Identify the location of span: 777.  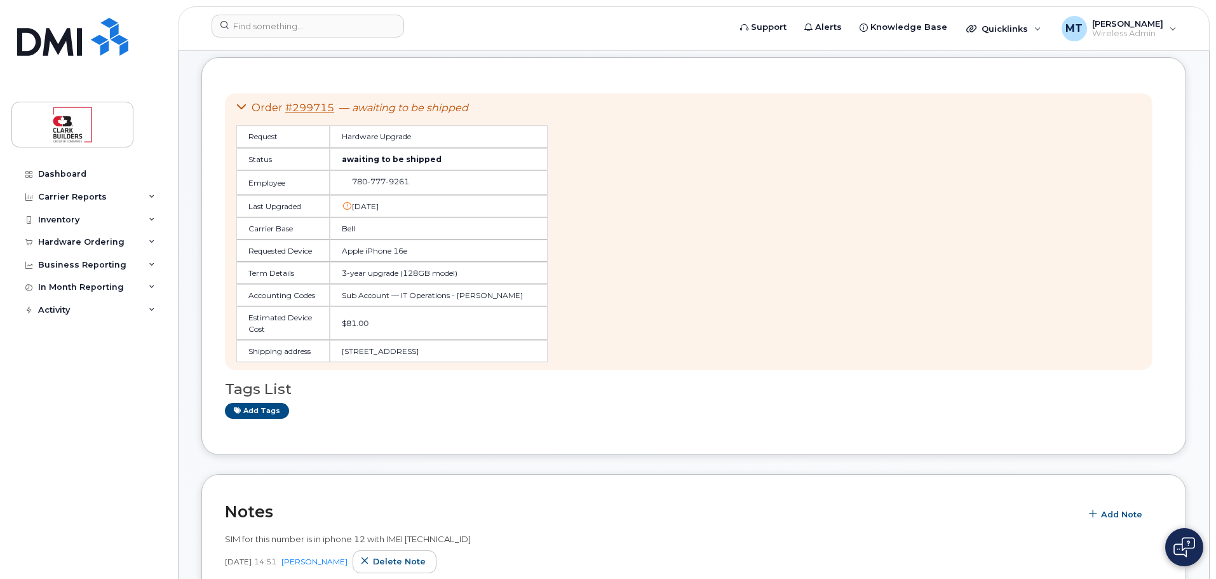
(376, 181).